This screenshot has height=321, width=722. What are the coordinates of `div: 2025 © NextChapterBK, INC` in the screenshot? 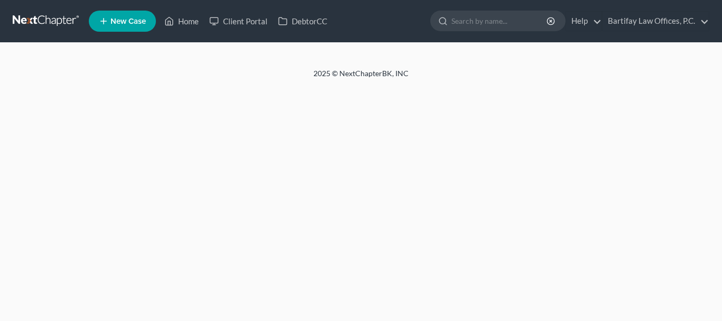 It's located at (361, 78).